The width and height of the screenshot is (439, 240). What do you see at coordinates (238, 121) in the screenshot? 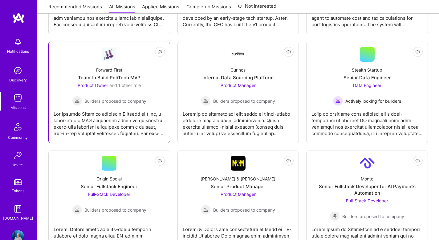
I see `div: Loremip do sitametc adi elit seddo ei t inci-utlabo etdolore mag aliquaeni adminimvenia. Quisn ex...` at bounding box center [238, 121].